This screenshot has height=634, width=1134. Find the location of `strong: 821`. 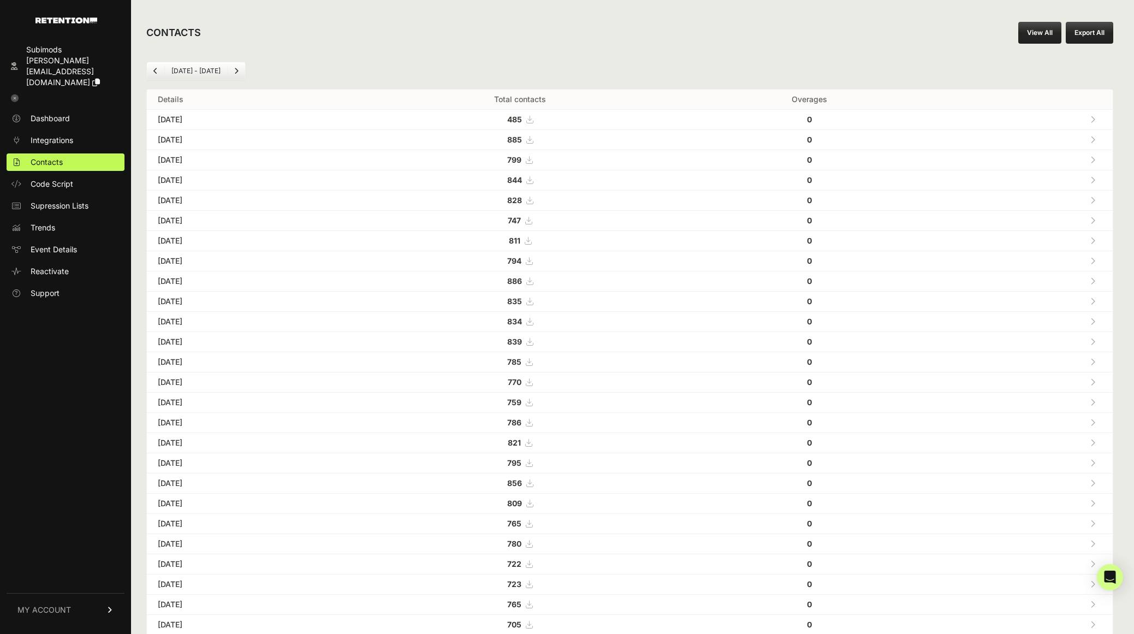

strong: 821 is located at coordinates (514, 442).